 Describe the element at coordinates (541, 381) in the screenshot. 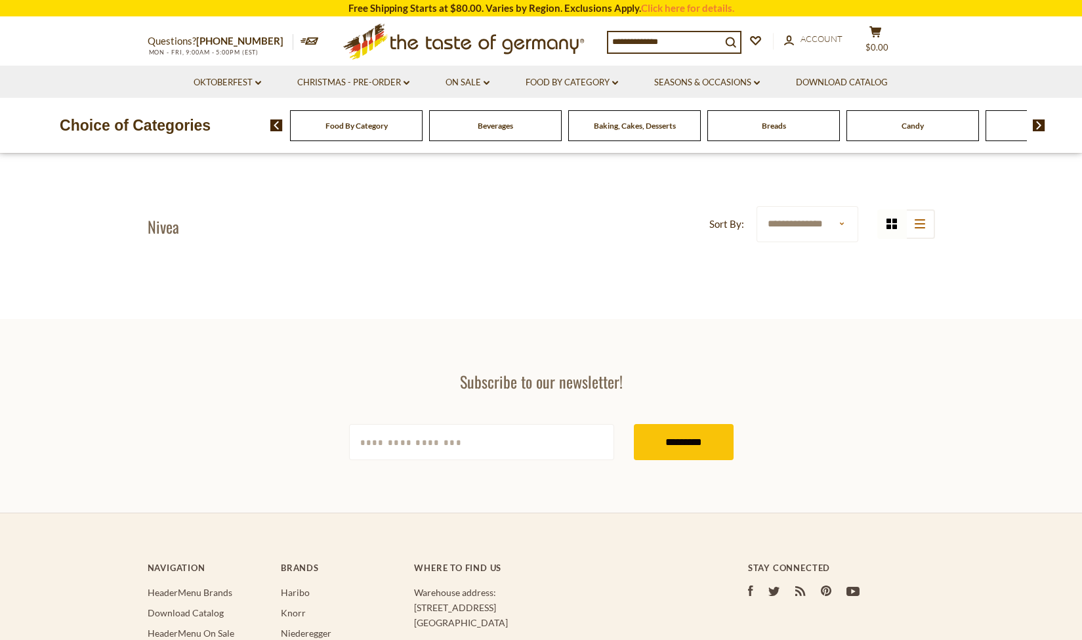

I see `h3: Subscribe to our newsletter!` at that location.